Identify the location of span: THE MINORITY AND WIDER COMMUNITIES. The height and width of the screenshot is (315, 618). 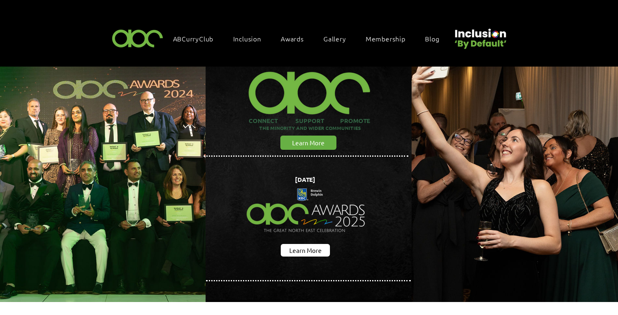
(310, 128).